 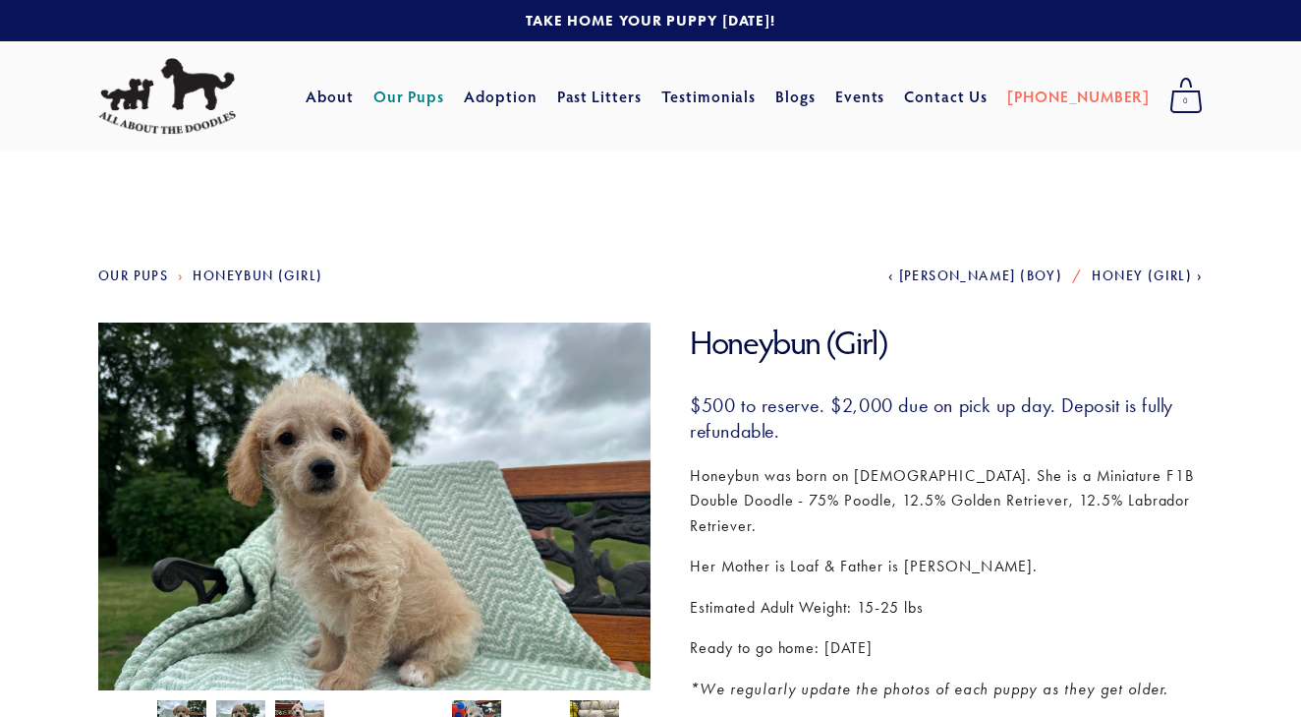 I want to click on a: Past Litters, so click(x=600, y=95).